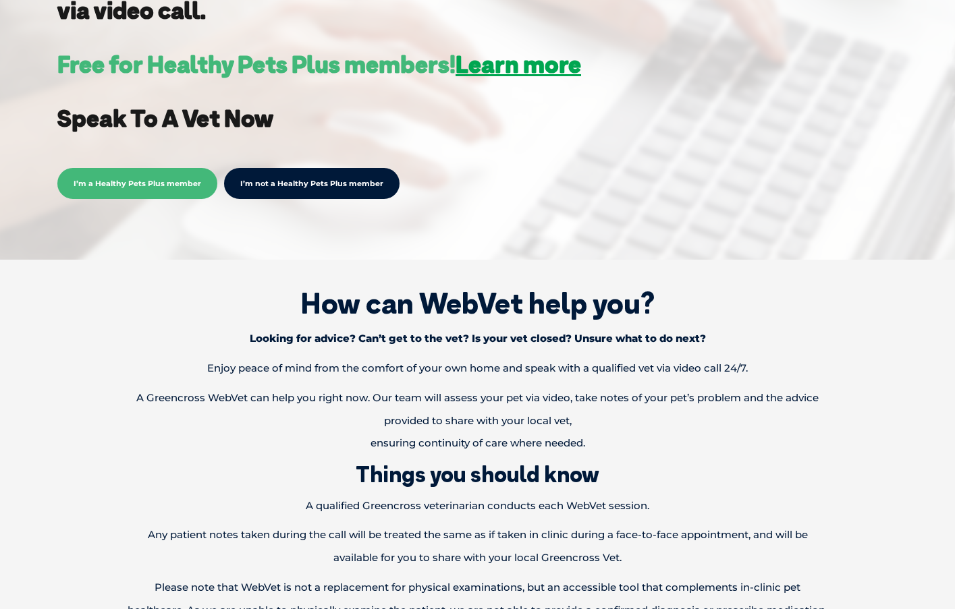 Image resolution: width=955 pixels, height=609 pixels. What do you see at coordinates (312, 184) in the screenshot?
I see `a: I’m not a Healthy Pets Plus member` at bounding box center [312, 184].